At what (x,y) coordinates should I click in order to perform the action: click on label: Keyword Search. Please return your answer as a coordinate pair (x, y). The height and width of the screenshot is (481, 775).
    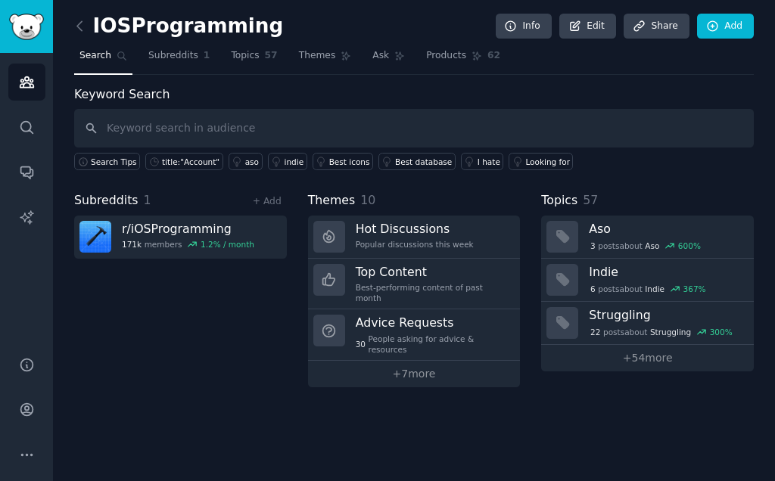
    Looking at the image, I should click on (122, 94).